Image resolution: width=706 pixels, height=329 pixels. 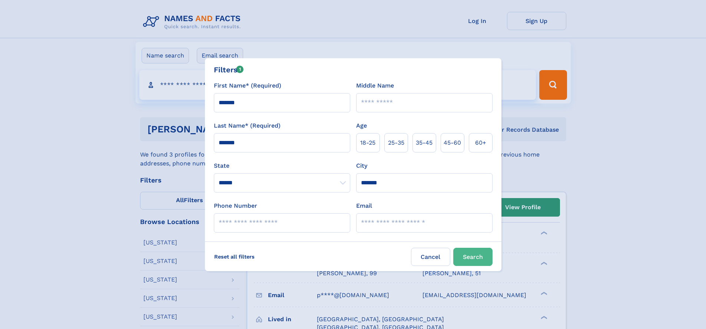 I want to click on label: Last Name* (Required), so click(x=247, y=126).